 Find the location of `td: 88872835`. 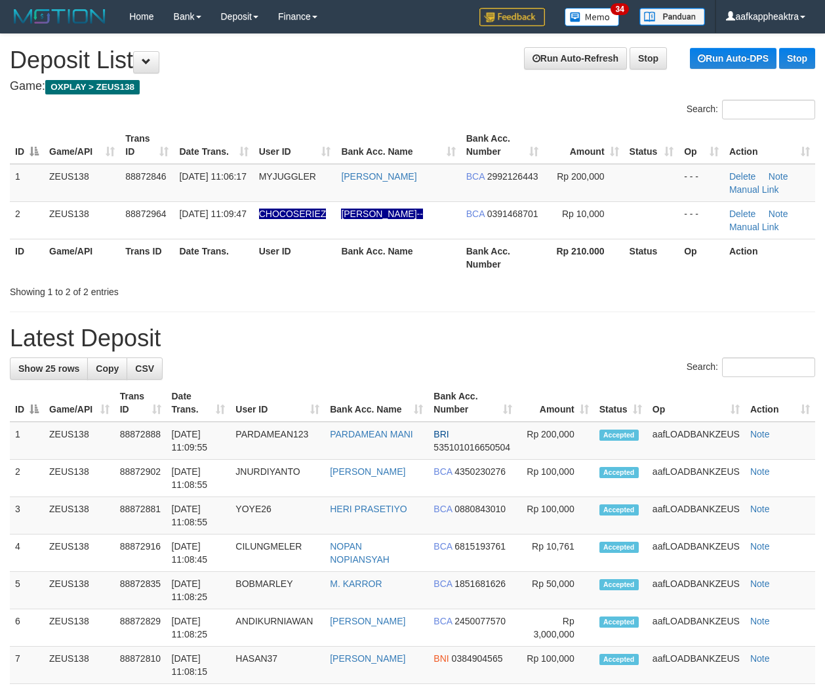

td: 88872835 is located at coordinates (140, 590).